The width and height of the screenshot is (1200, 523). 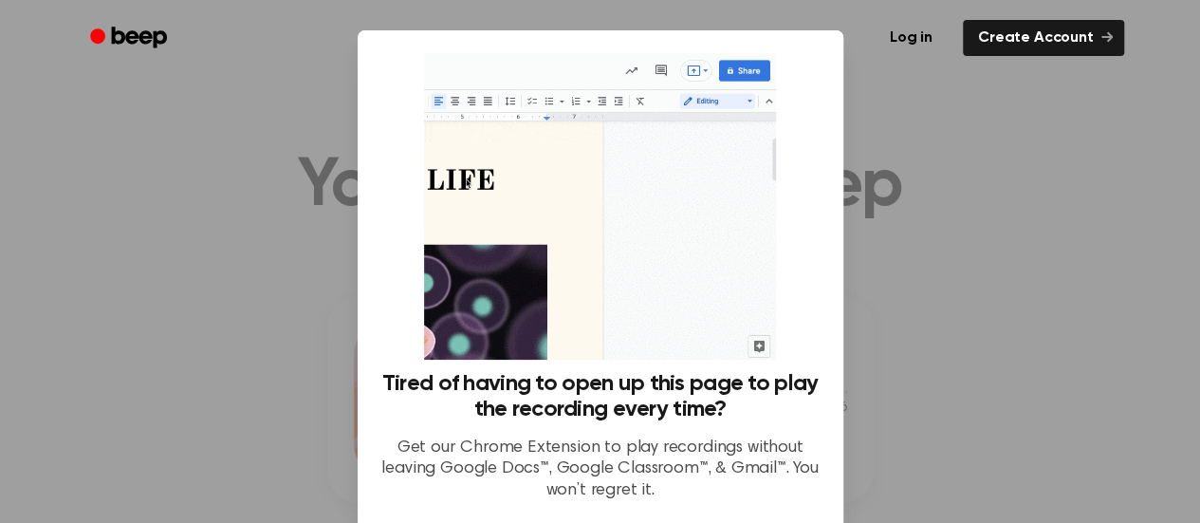 I want to click on p: Get our Chrome Extension to play recordings without leaving Google Docs™, Google Classroom™, & Gm..., so click(x=601, y=470).